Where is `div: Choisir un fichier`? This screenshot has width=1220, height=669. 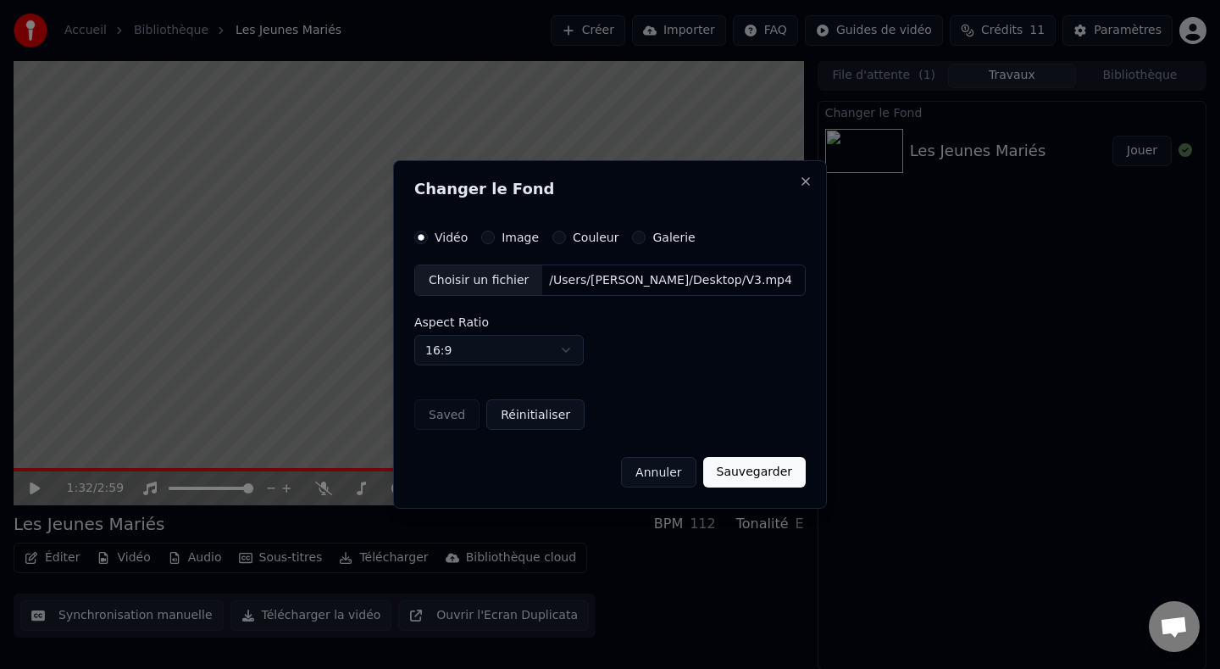 div: Choisir un fichier is located at coordinates (479, 281).